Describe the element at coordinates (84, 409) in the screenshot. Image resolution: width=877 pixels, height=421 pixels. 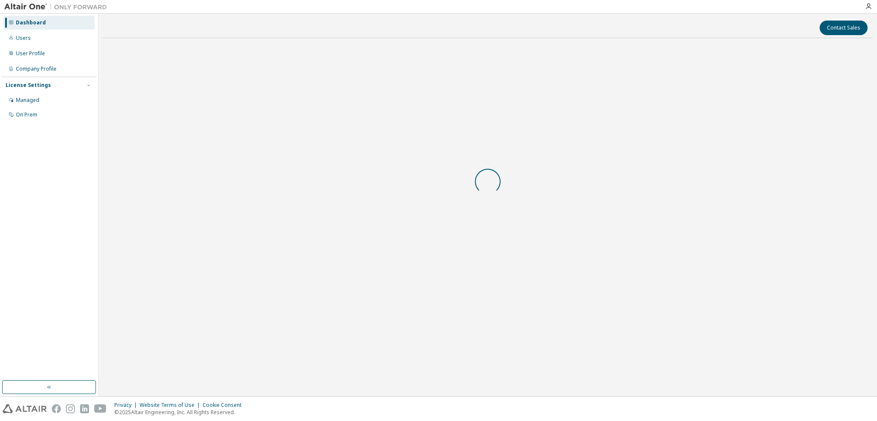
I see `img: linkedin.svg` at that location.